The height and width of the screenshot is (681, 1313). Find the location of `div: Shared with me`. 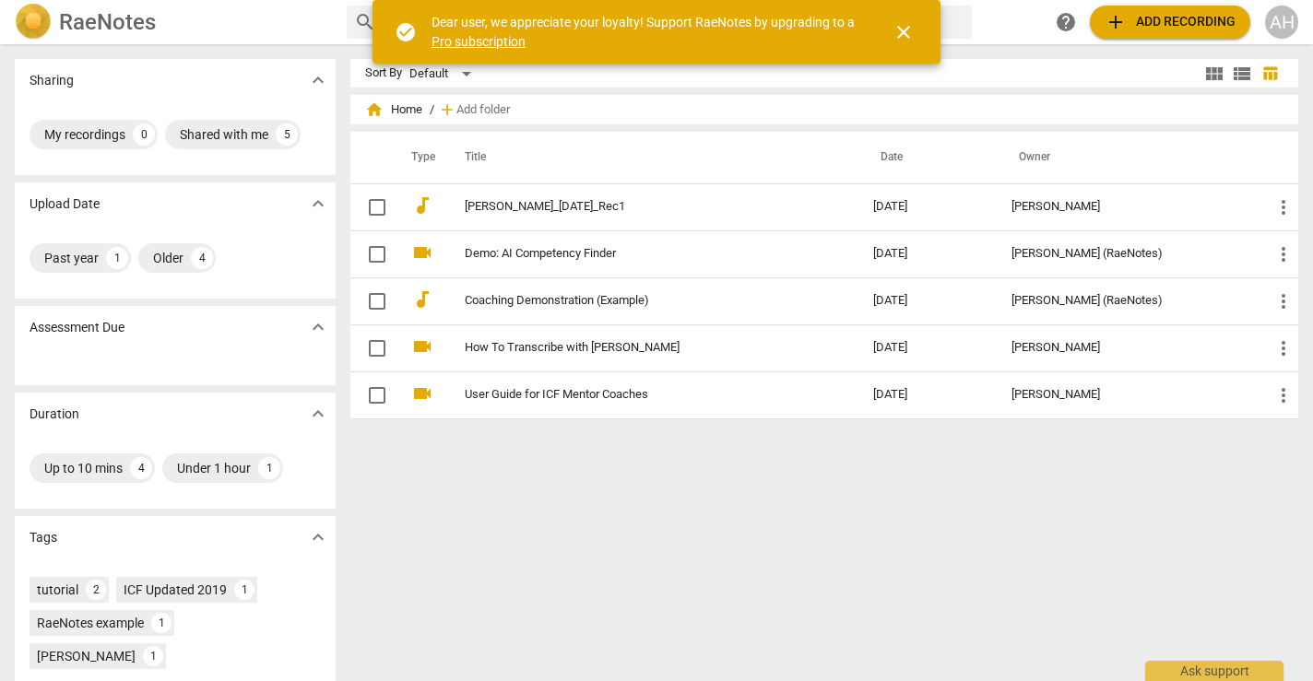

div: Shared with me is located at coordinates (224, 135).